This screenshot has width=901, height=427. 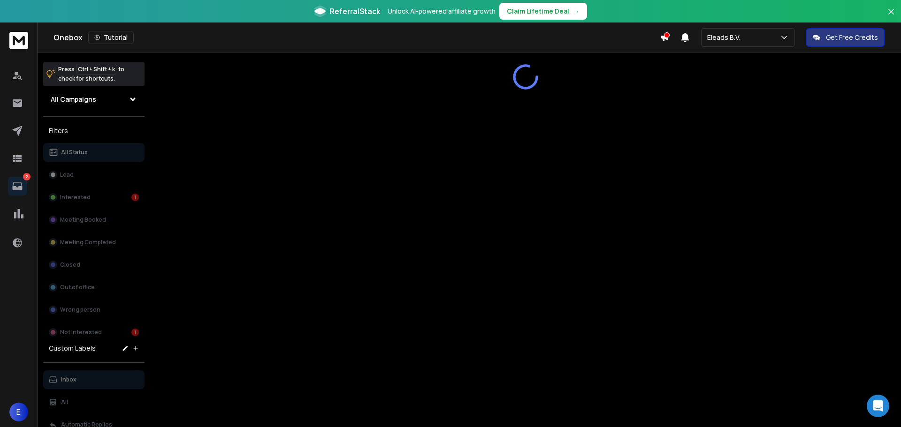 What do you see at coordinates (19, 412) in the screenshot?
I see `button: E` at bounding box center [19, 412].